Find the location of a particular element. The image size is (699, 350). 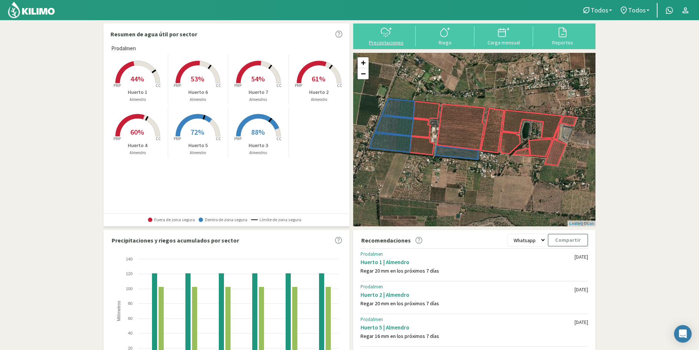

span: 88% is located at coordinates (258, 132).